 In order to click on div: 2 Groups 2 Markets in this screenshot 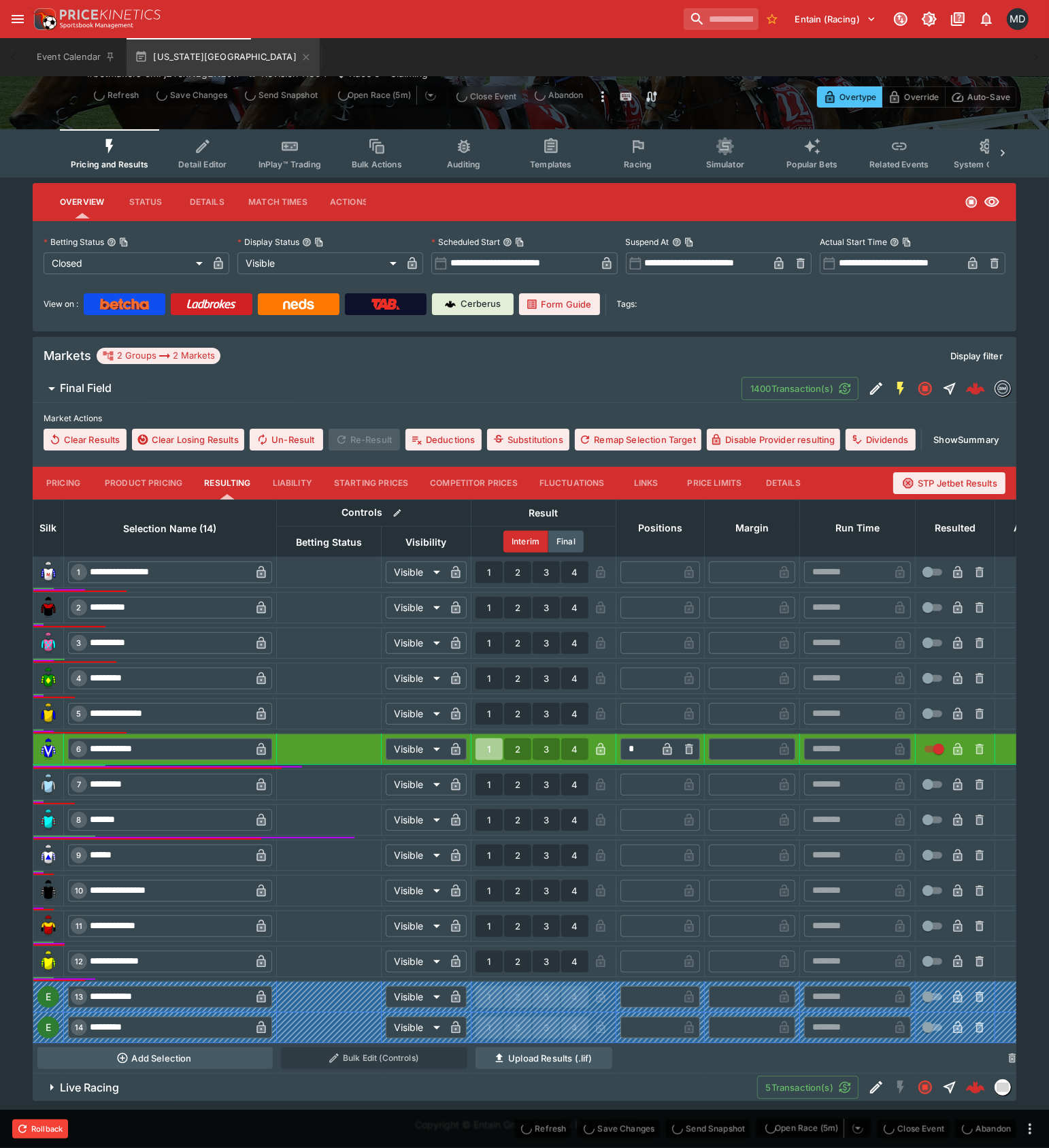, I will do `click(159, 356)`.